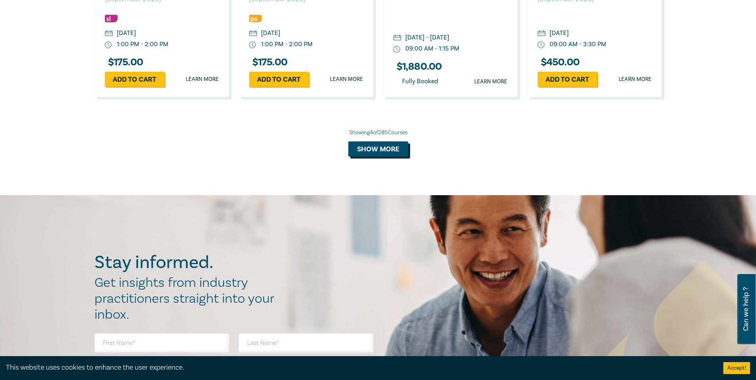  What do you see at coordinates (111, 18) in the screenshot?
I see `img: Substantive Law` at bounding box center [111, 18].